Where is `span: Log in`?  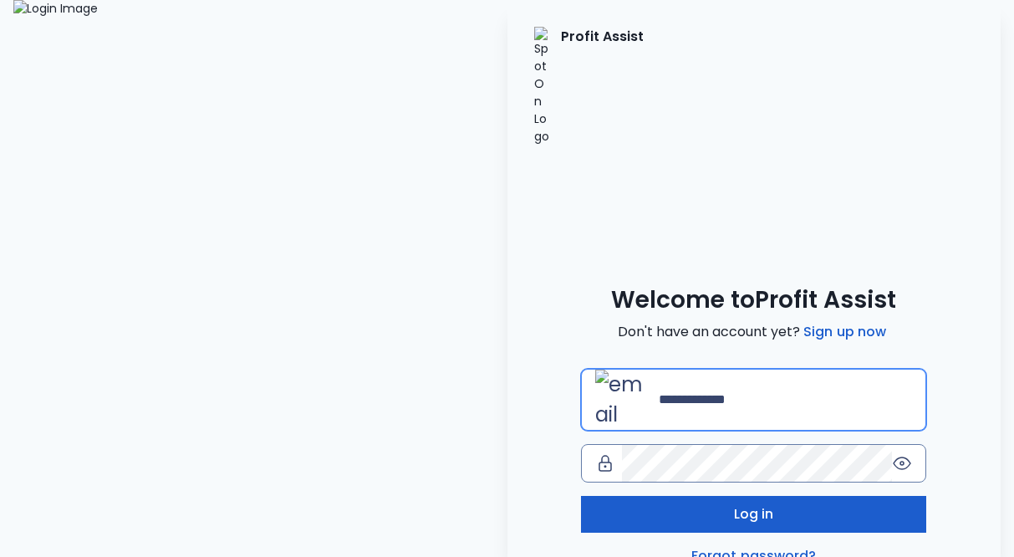 span: Log in is located at coordinates (754, 514).